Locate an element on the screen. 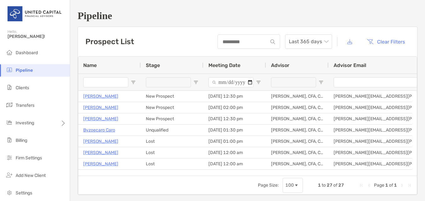 The width and height of the screenshot is (425, 201). img: United Capital Logo is located at coordinates (35, 14).